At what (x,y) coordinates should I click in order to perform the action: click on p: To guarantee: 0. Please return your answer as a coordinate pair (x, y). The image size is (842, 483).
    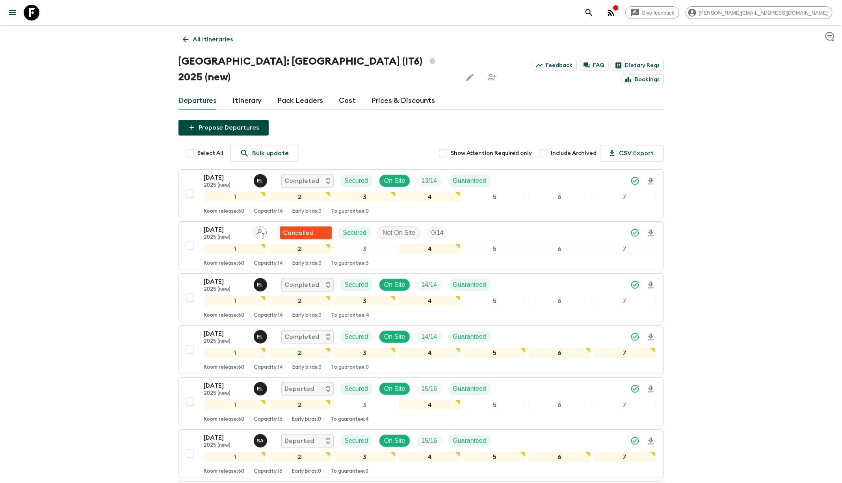
    Looking at the image, I should click on (350, 212).